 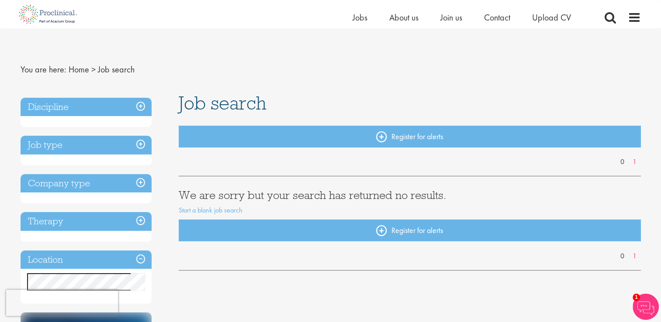 I want to click on h3: Discipline, so click(x=86, y=107).